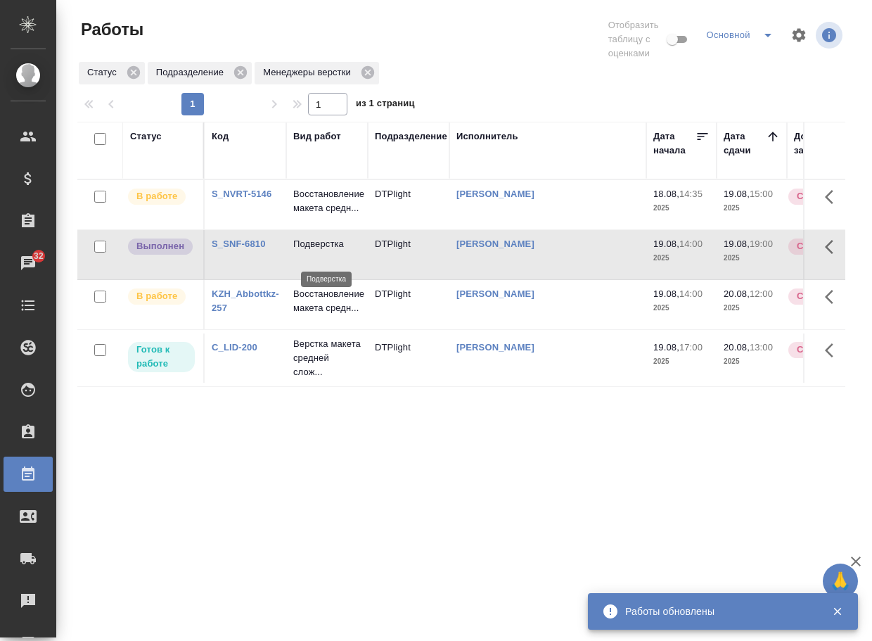 Image resolution: width=872 pixels, height=641 pixels. Describe the element at coordinates (745, 143) in the screenshot. I see `div: Дата сдачи` at that location.